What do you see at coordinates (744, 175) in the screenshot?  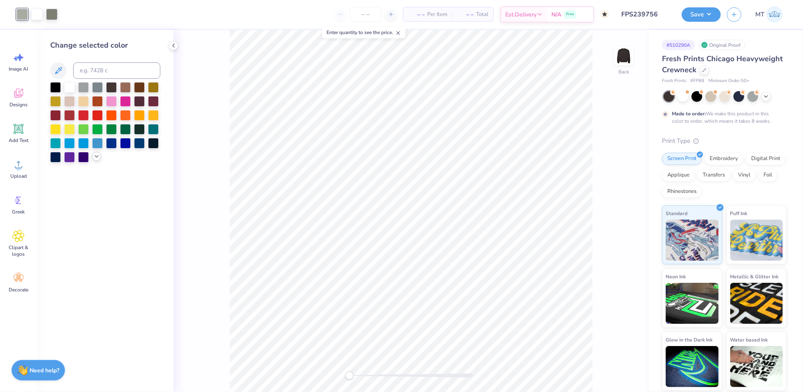 I see `div: Vinyl` at bounding box center [744, 175].